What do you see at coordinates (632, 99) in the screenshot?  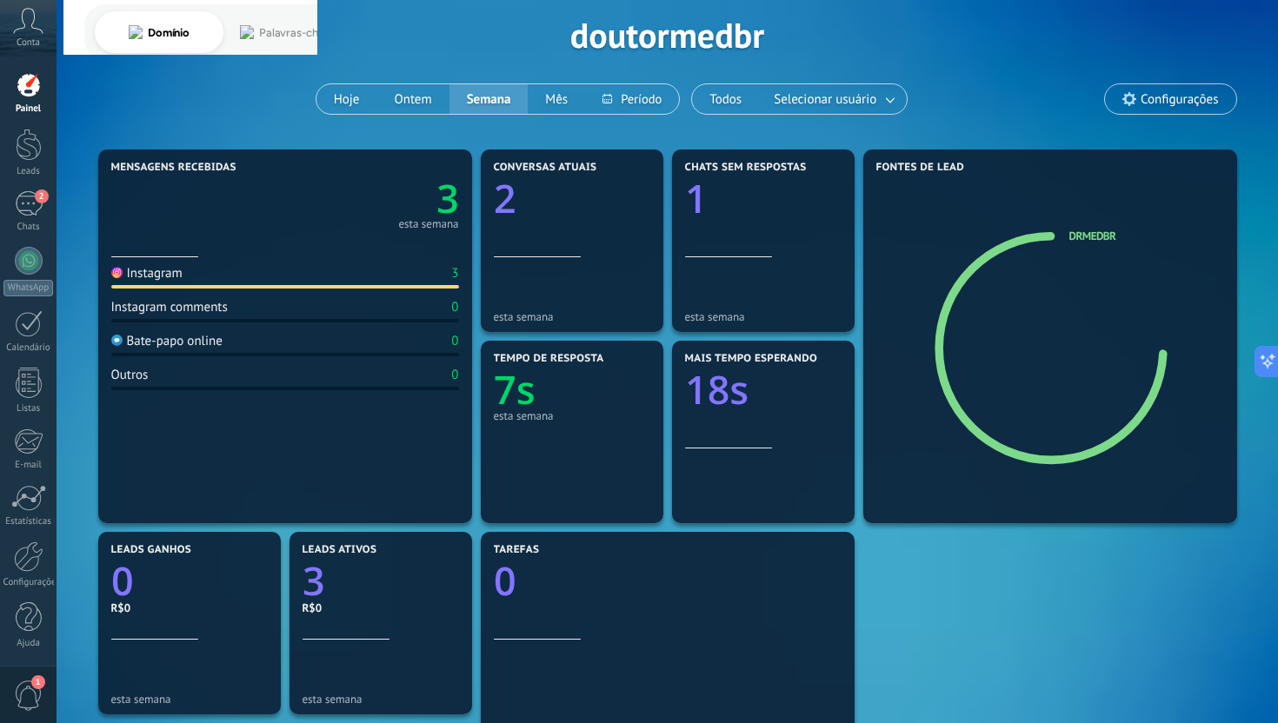 I see `button: Período` at bounding box center [632, 99].